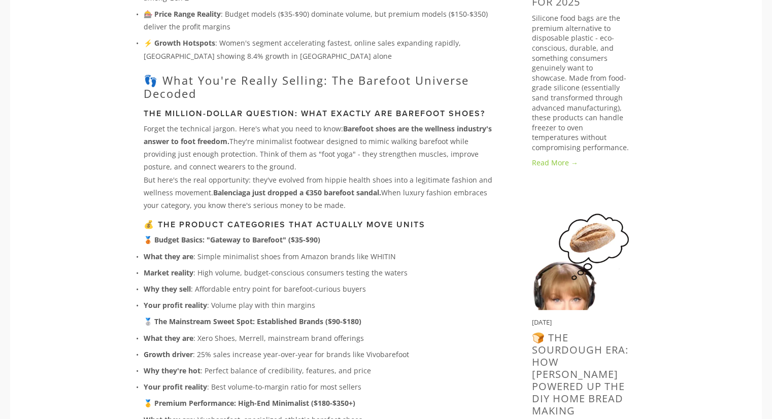 The image size is (772, 419). What do you see at coordinates (321, 289) in the screenshot?
I see `p: : Affordable entry point for barefoot-curious buyers` at bounding box center [321, 289].